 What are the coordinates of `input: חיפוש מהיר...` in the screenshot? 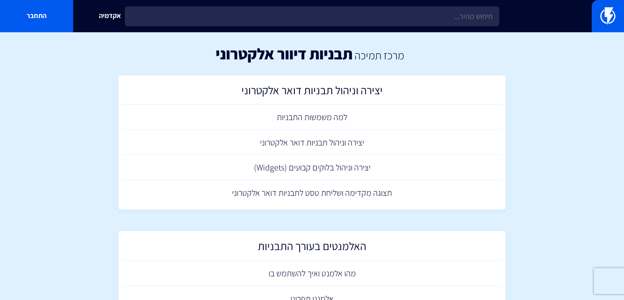 It's located at (312, 16).